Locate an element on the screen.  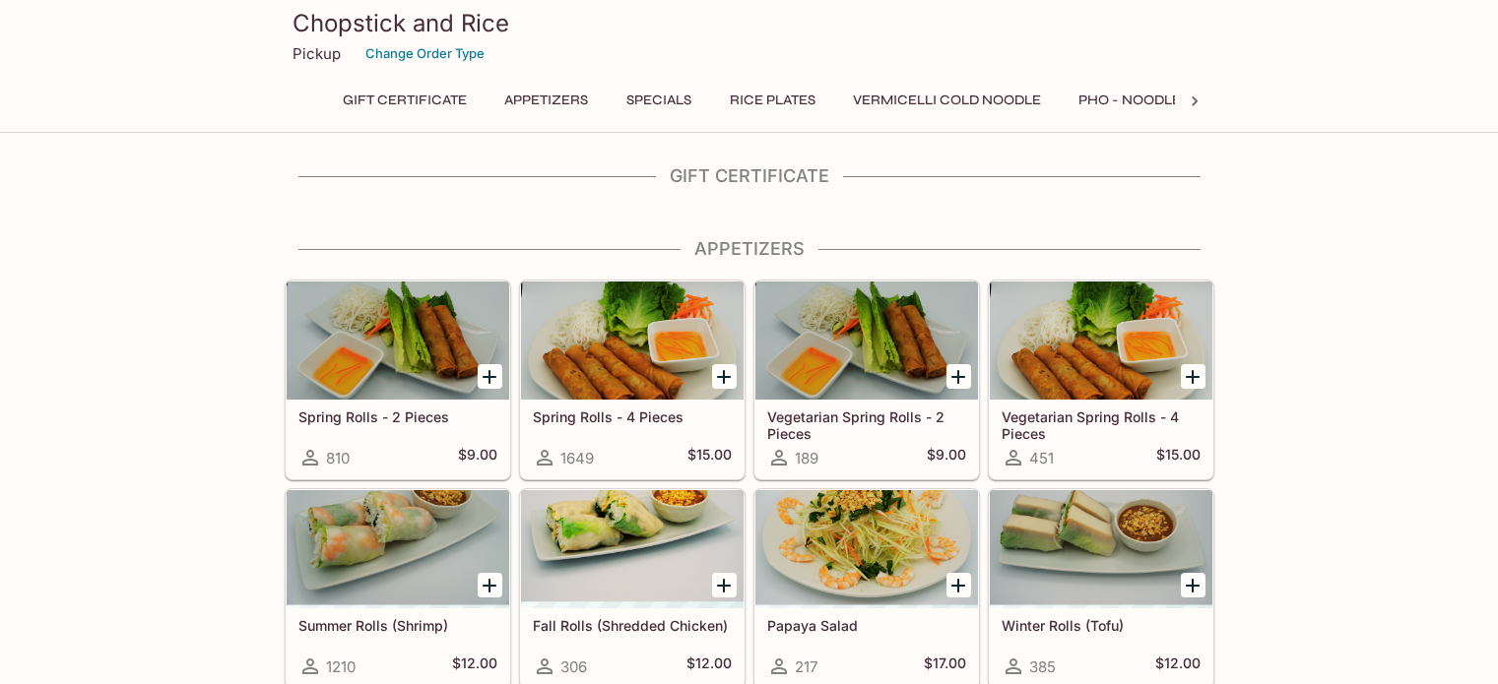
h5: Vegetarian Spring Rolls - 2 Pieces is located at coordinates (867, 424).